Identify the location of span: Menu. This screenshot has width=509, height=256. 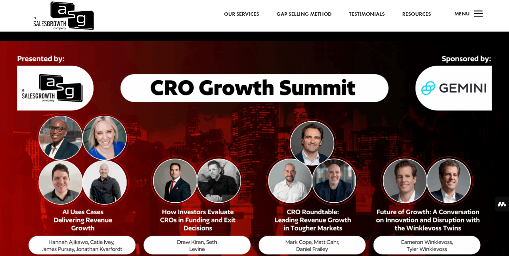
(462, 14).